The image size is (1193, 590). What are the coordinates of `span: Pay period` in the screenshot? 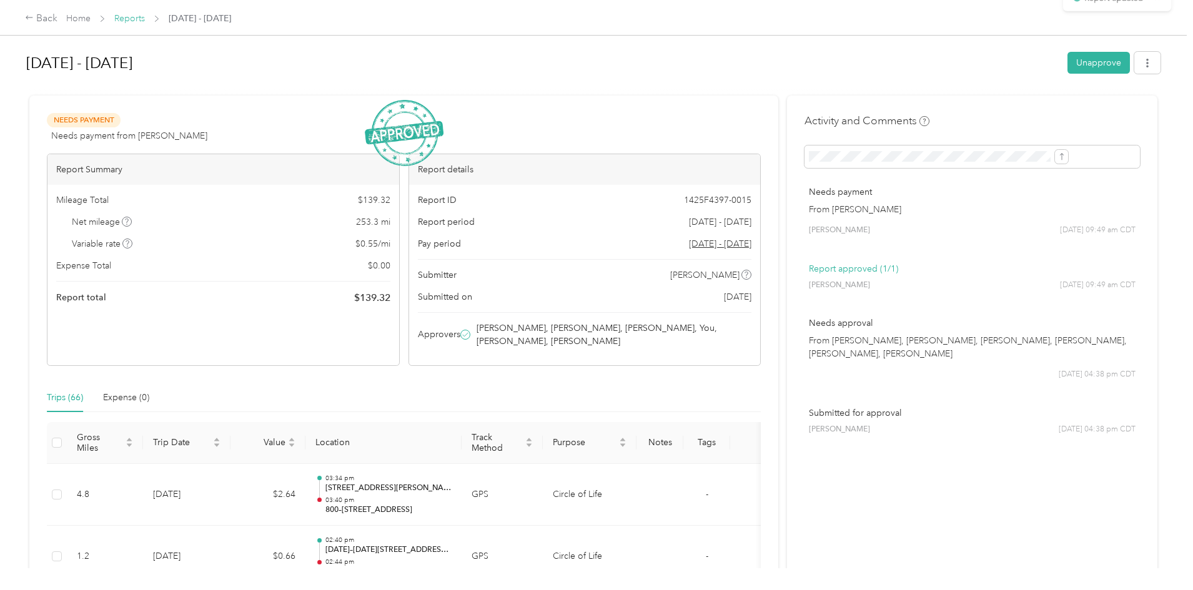 It's located at (439, 244).